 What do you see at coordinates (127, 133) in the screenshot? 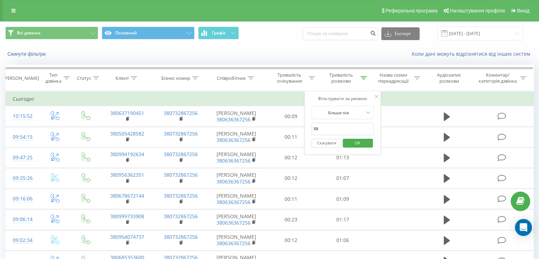
I see `a: 380505428582` at bounding box center [127, 133].